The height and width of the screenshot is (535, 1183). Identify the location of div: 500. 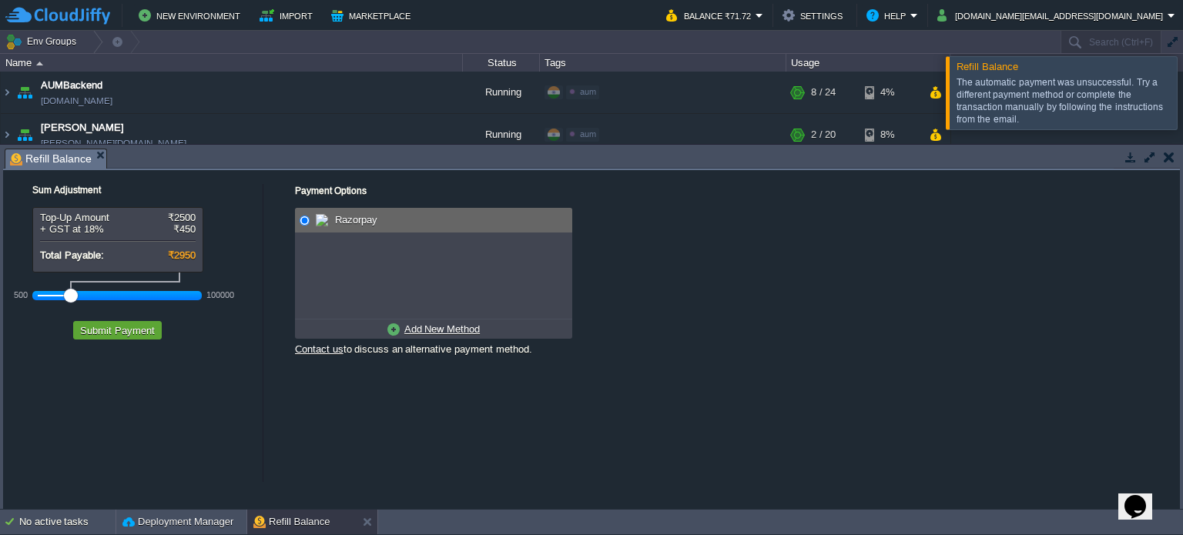
(21, 295).